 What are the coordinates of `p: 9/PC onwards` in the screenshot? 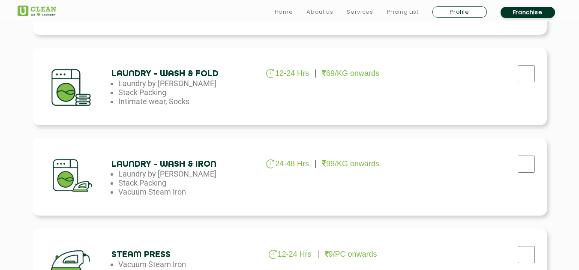 It's located at (351, 254).